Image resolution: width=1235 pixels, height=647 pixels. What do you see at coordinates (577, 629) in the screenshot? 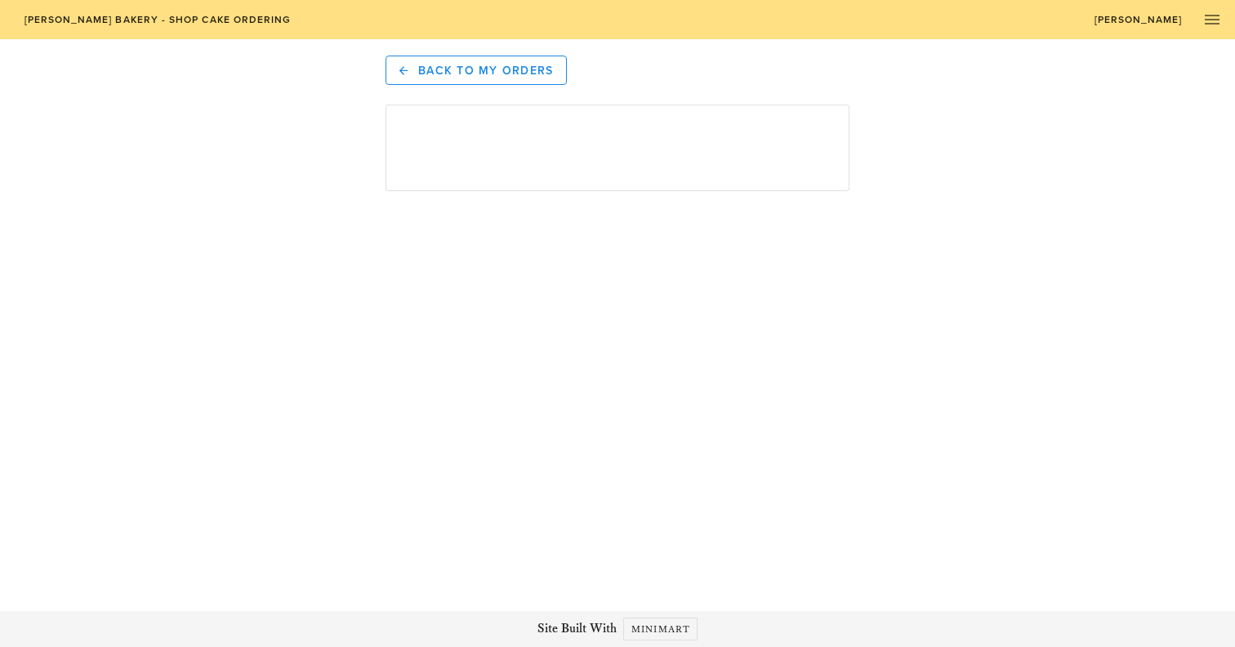
I see `span: Site Built With` at bounding box center [577, 629].